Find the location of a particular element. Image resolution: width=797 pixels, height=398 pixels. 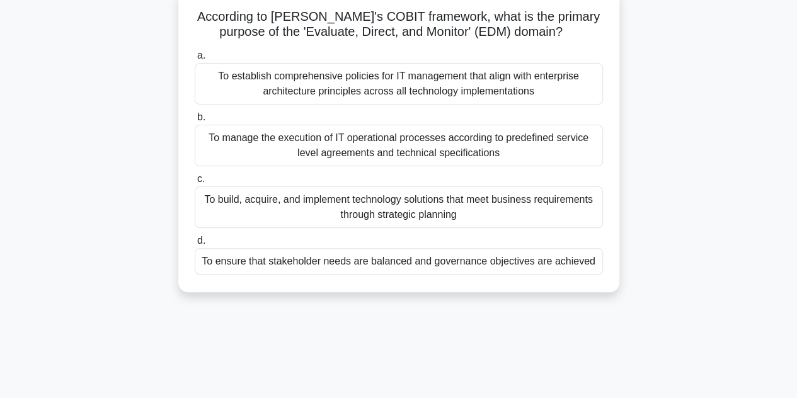

span: d. is located at coordinates (201, 240).